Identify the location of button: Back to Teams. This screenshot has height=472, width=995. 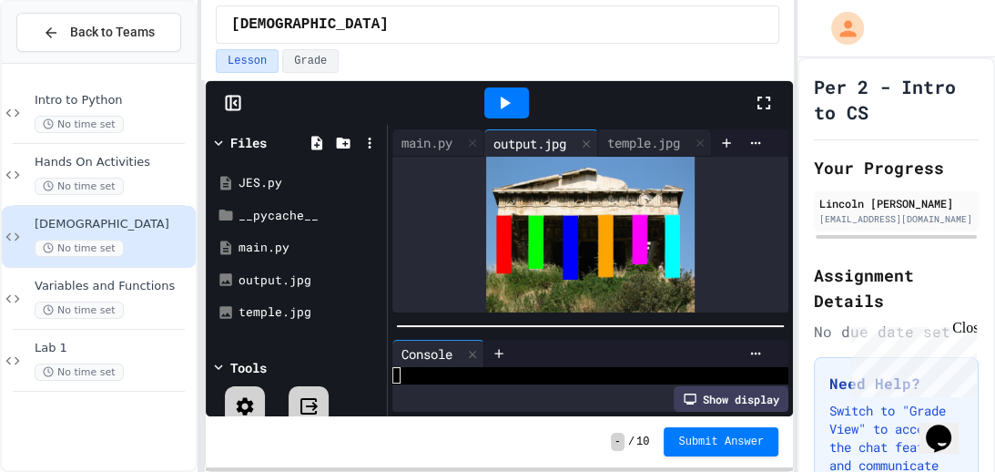
(98, 32).